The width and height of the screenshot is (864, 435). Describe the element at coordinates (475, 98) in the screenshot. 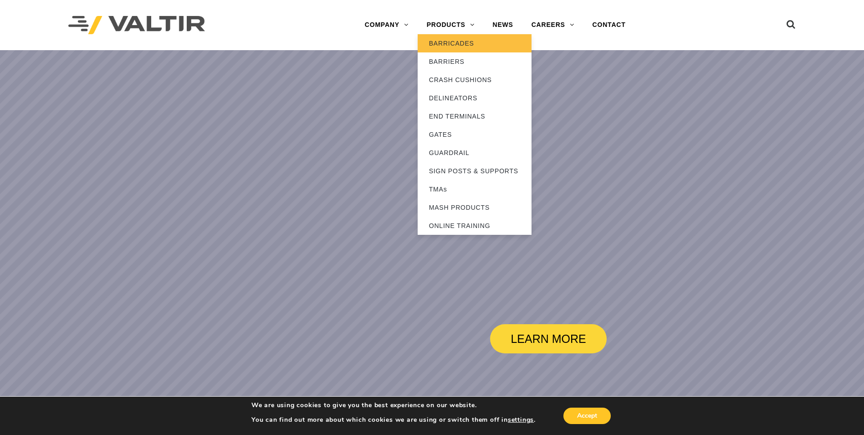

I see `a: DELINEATORS` at that location.